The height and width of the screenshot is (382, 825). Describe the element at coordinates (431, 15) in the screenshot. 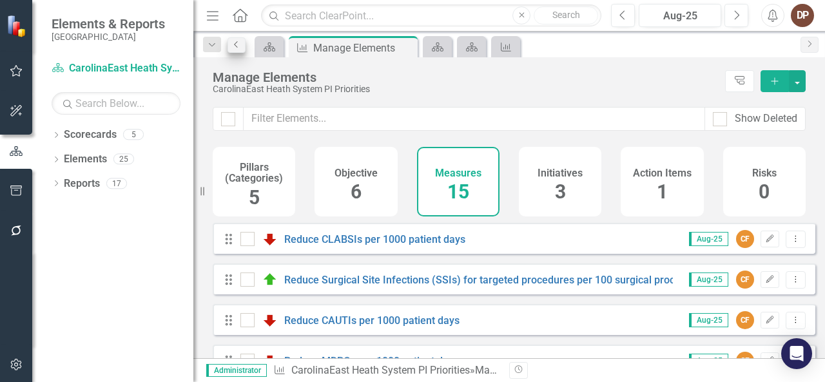

I see `input: Search ClearPoint...` at that location.